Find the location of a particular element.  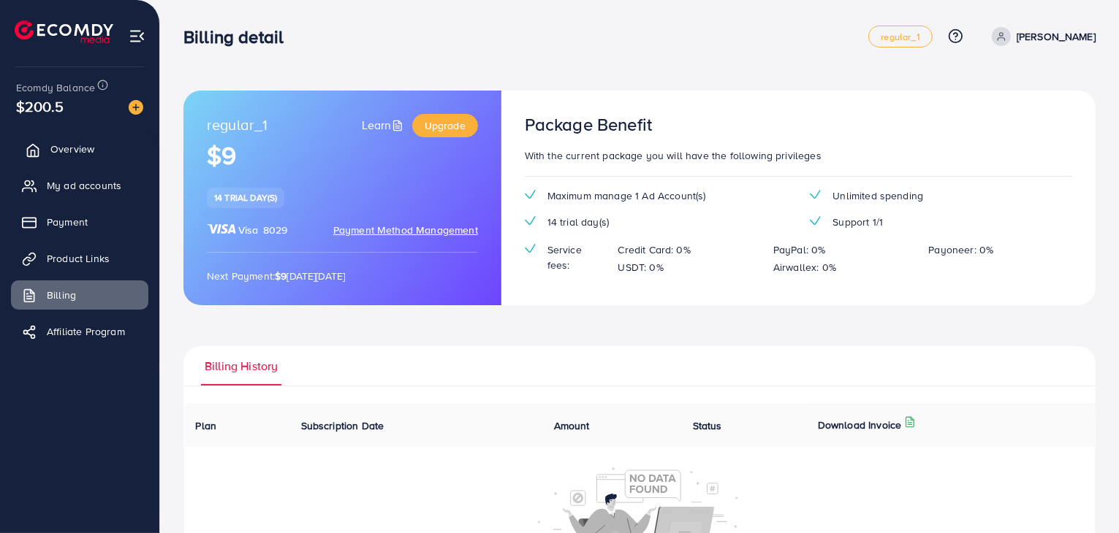

a: Upgrade is located at coordinates (445, 126).